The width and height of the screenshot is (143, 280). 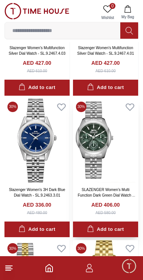 I want to click on span: New Enquiry, so click(x=36, y=191).